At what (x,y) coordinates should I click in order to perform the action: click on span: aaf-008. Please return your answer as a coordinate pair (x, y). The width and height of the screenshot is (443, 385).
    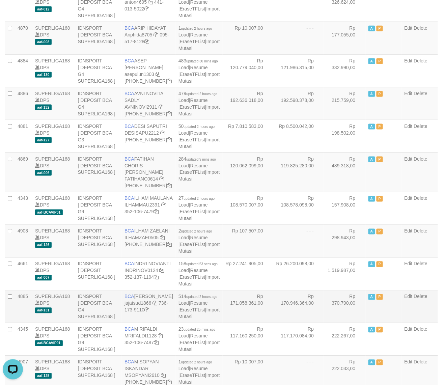
    Looking at the image, I should click on (43, 42).